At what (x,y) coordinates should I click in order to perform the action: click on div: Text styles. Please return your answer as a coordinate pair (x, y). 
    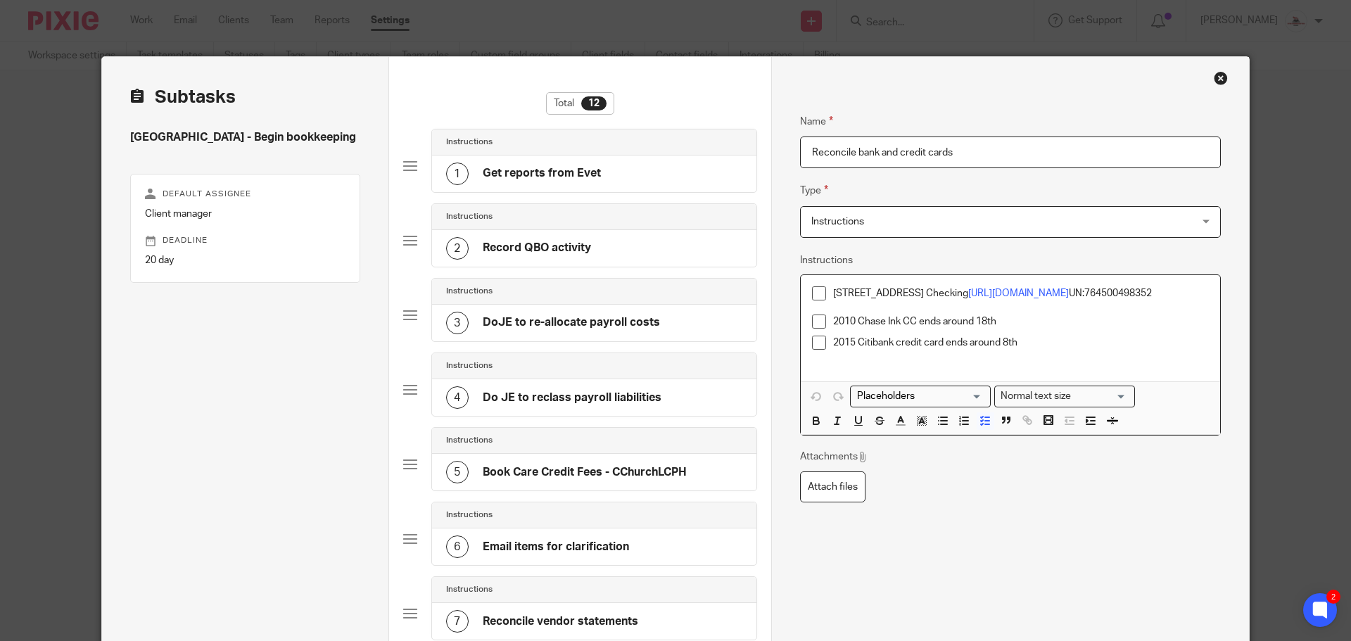
    Looking at the image, I should click on (1065, 396).